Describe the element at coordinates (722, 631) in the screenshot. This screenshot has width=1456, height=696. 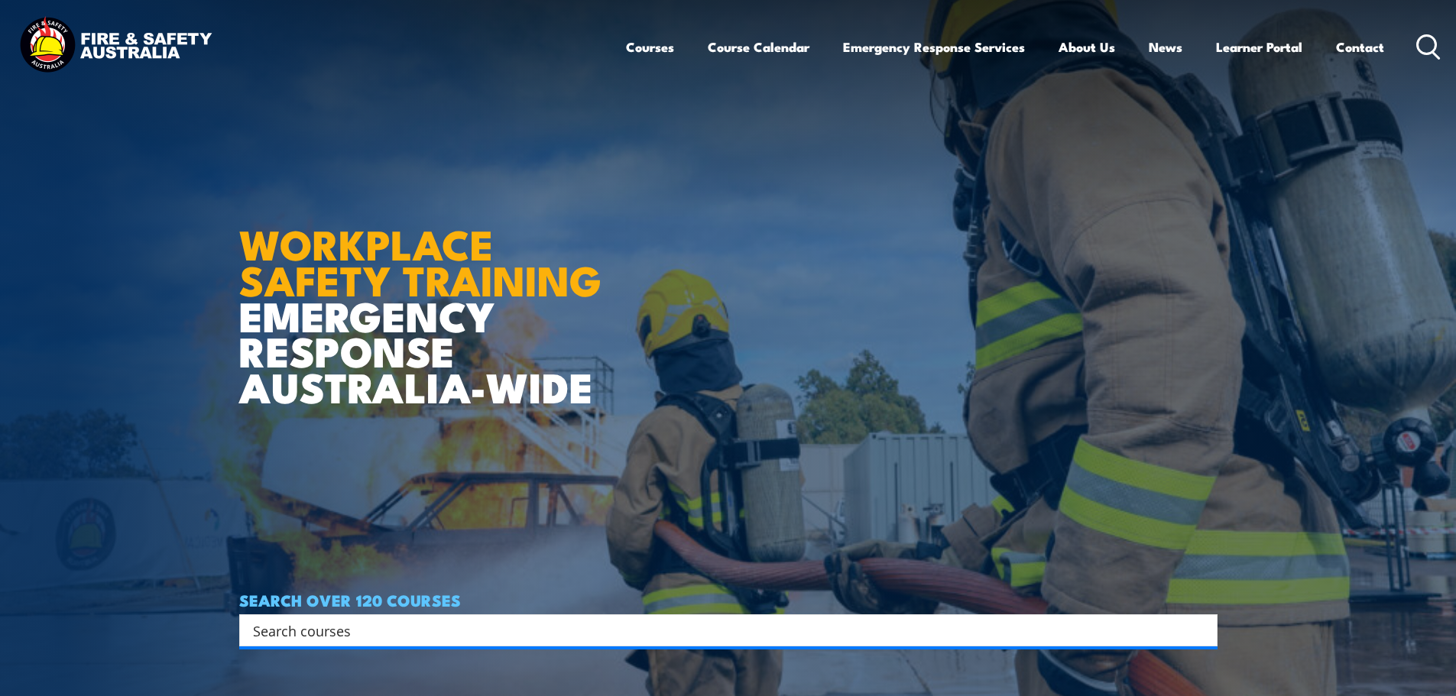
I see `form: Search form` at that location.